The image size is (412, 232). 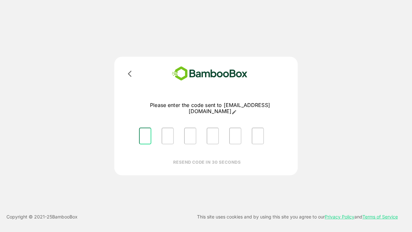 I want to click on input: Please enter OTP character 6, so click(x=258, y=136).